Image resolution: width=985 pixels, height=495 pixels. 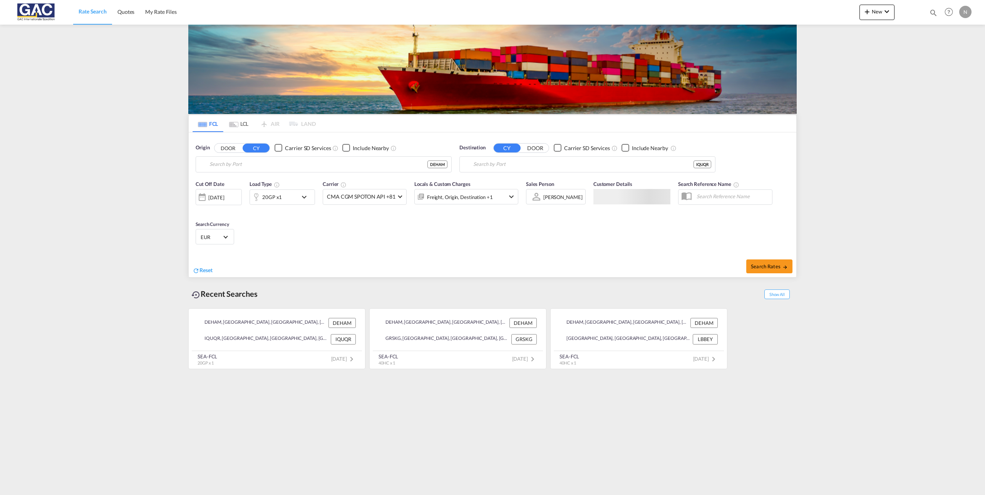 I want to click on md-pagination-wrapper: Use the left and right arrow keys to navigate between tabs, so click(x=254, y=124).